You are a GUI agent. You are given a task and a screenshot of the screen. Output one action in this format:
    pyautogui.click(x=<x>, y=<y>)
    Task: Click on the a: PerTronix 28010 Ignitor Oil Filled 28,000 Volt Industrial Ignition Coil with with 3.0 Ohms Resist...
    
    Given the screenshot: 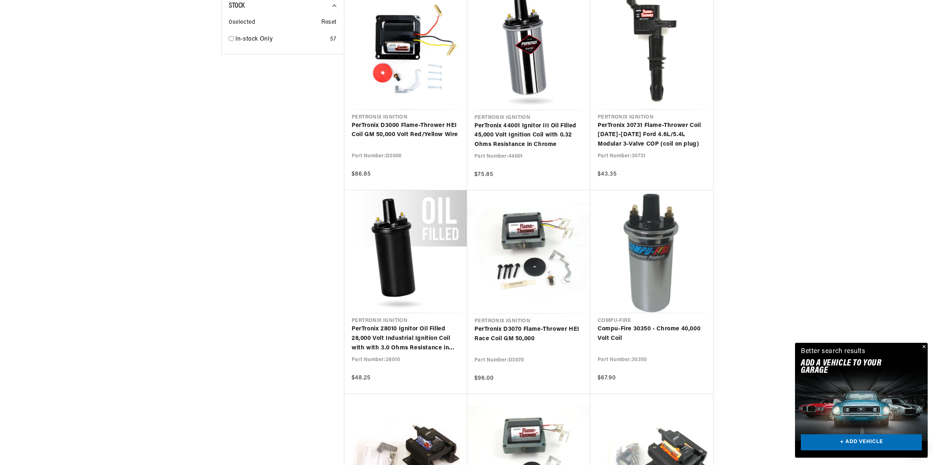 What is the action you would take?
    pyautogui.click(x=406, y=338)
    